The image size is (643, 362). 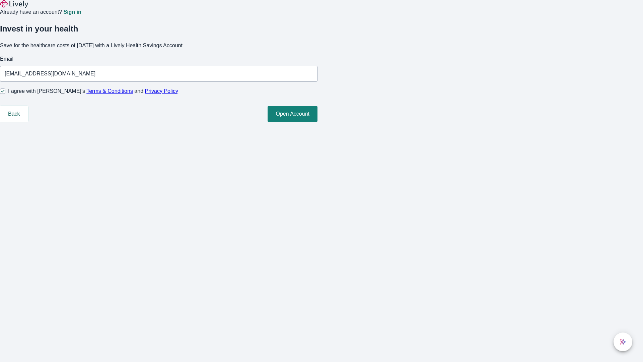 What do you see at coordinates (162, 91) in the screenshot?
I see `a: Privacy Policy` at bounding box center [162, 91].